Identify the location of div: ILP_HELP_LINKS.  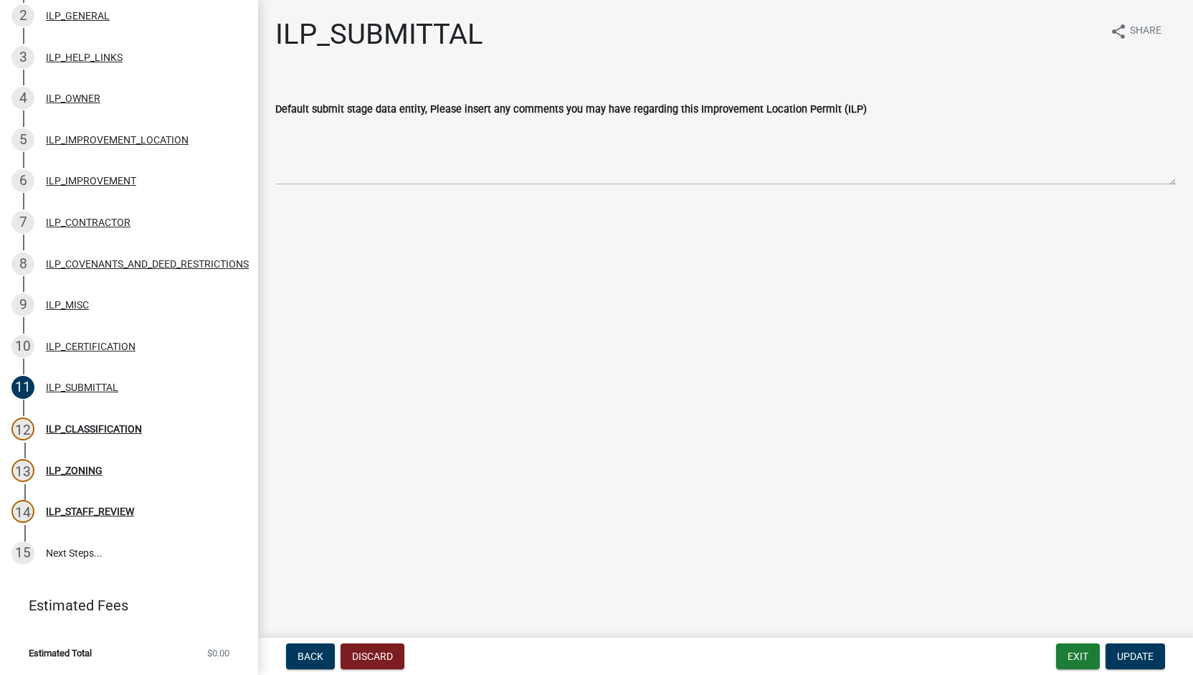
(84, 57).